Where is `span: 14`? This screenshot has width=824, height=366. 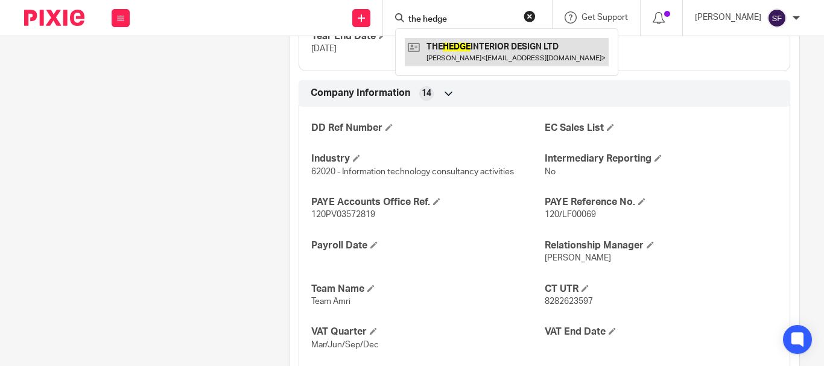 span: 14 is located at coordinates (426, 93).